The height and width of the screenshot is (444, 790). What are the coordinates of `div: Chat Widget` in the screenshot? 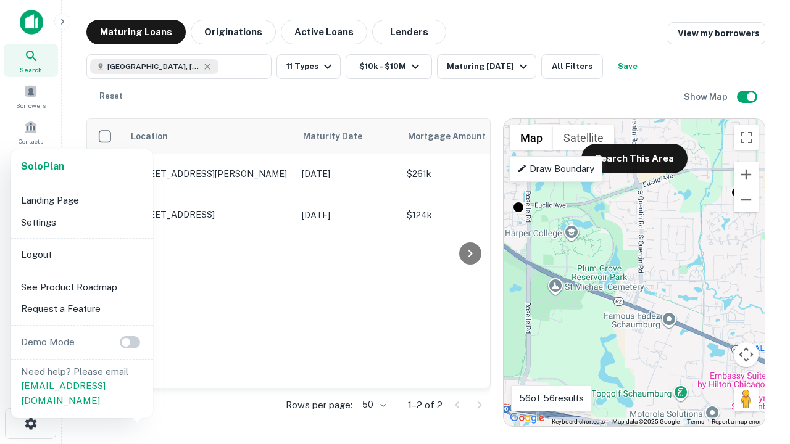 It's located at (759, 336).